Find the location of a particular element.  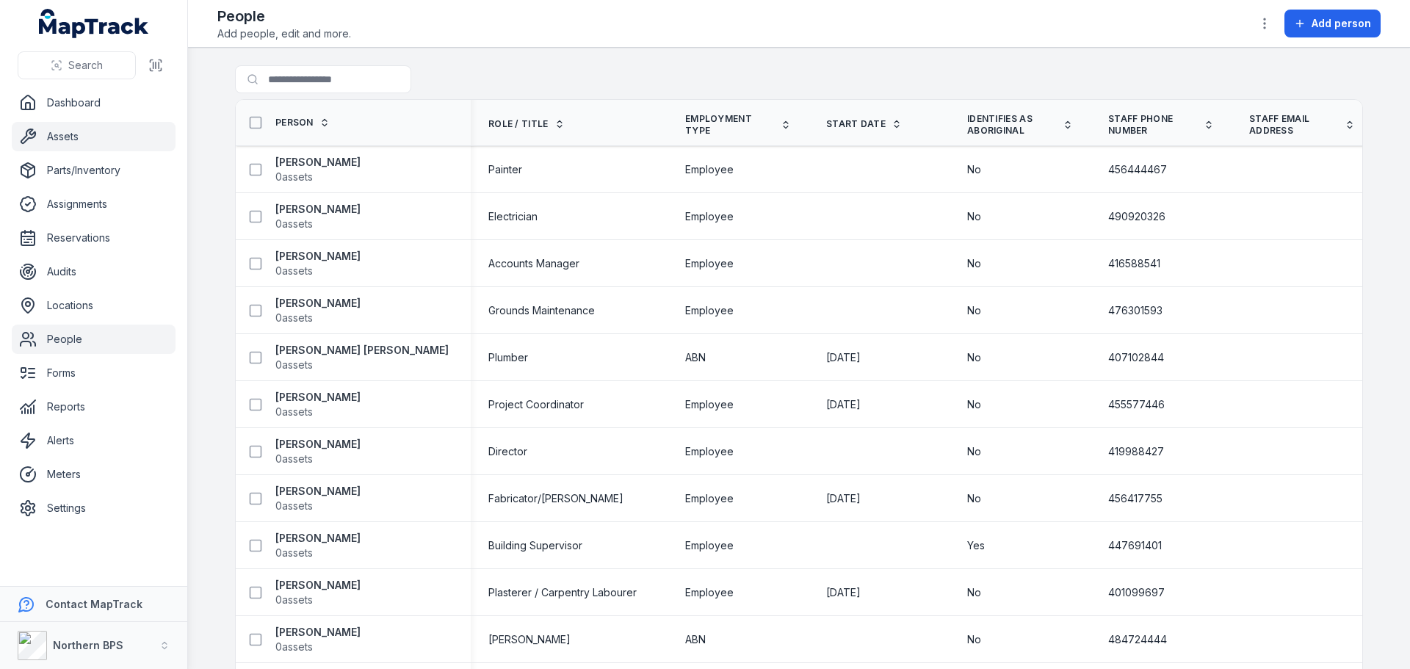

span: Plumber is located at coordinates (508, 358).